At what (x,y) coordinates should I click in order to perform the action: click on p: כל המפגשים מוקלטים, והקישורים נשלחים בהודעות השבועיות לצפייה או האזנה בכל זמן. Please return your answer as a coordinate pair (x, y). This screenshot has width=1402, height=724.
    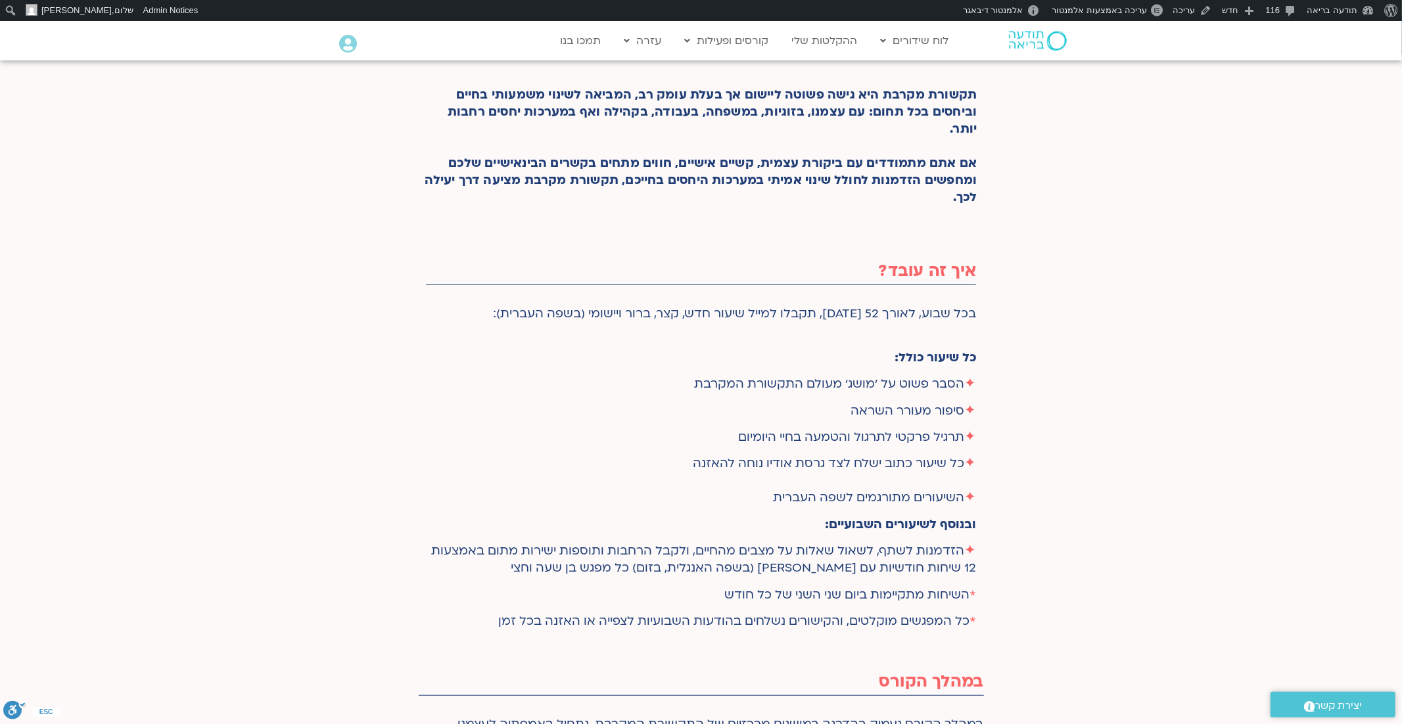
    Looking at the image, I should click on (701, 622).